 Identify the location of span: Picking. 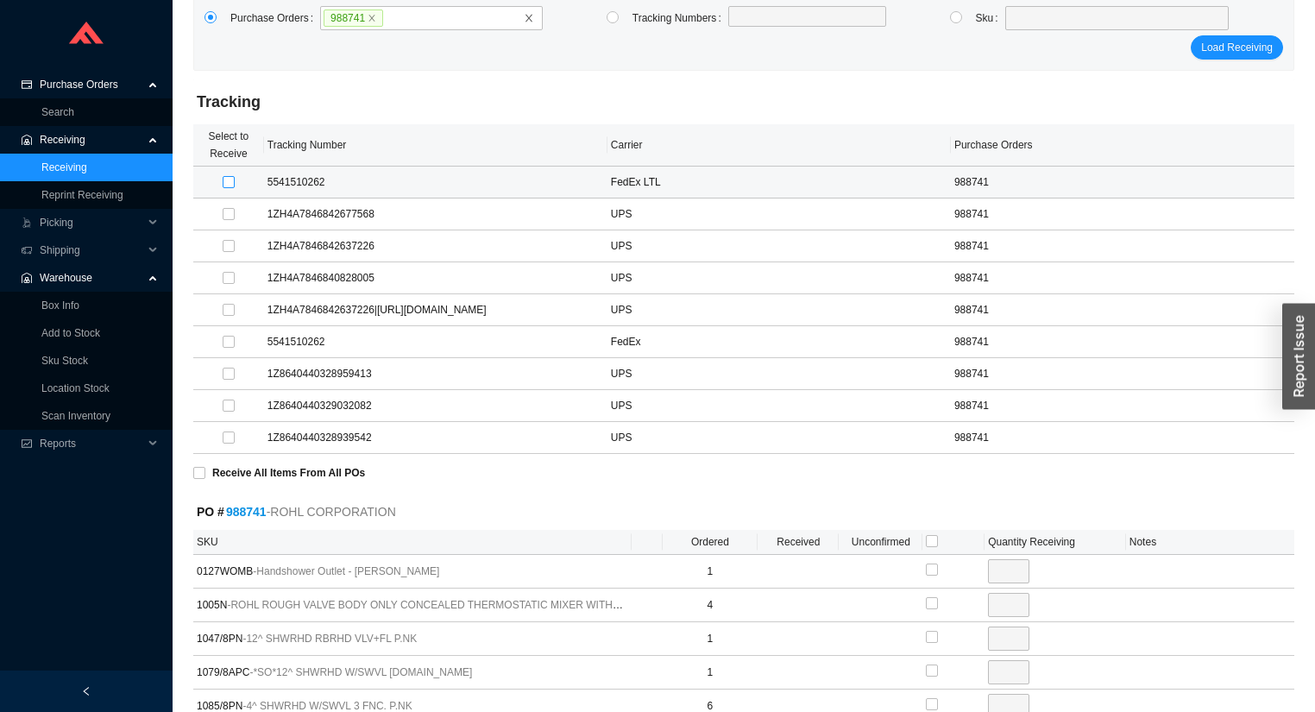
(91, 223).